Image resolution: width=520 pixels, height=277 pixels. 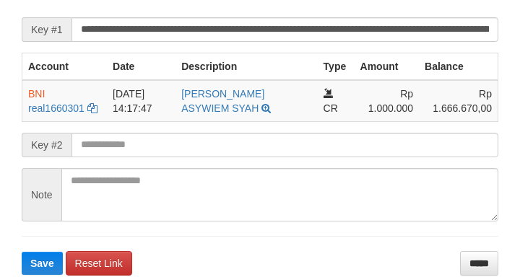 What do you see at coordinates (336, 66) in the screenshot?
I see `th: Type` at bounding box center [336, 66].